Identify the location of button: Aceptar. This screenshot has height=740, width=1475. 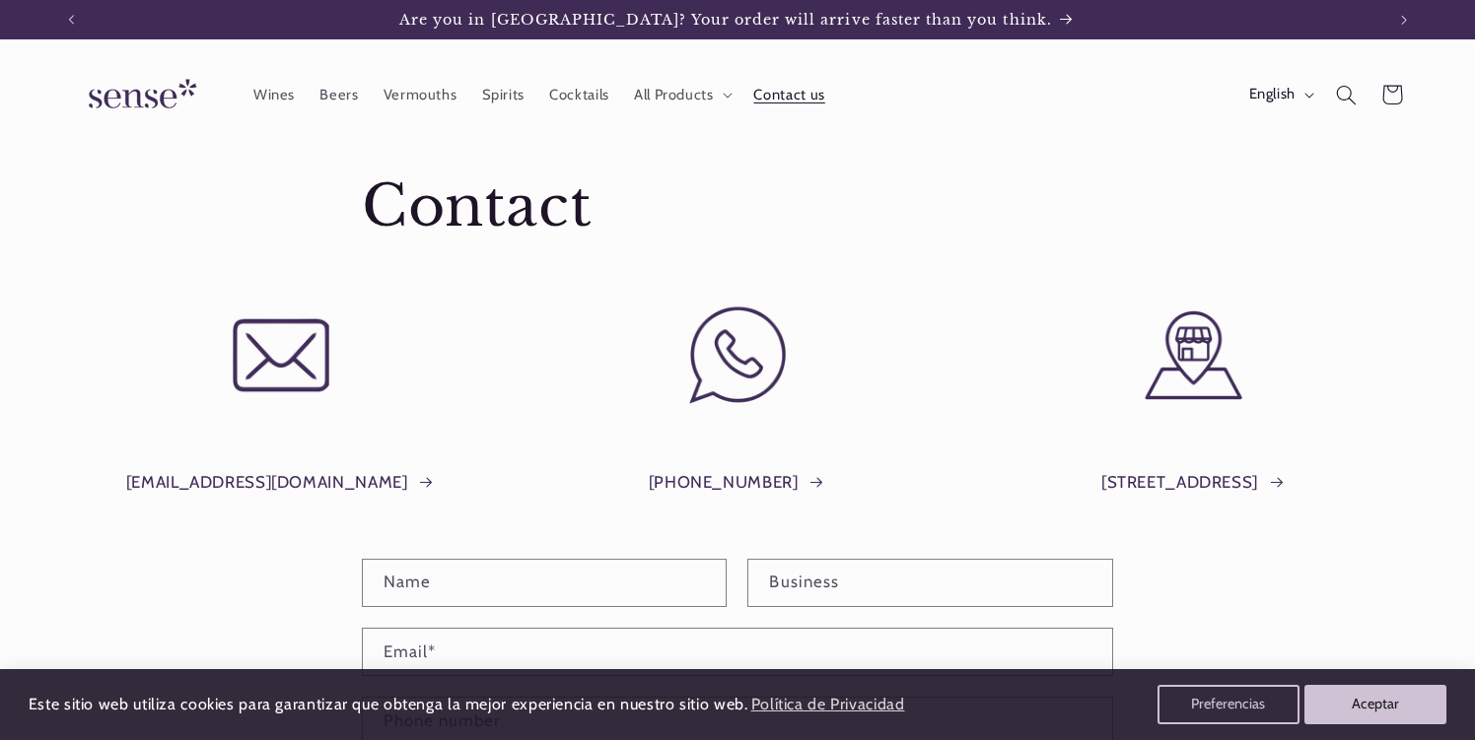
(1375, 705).